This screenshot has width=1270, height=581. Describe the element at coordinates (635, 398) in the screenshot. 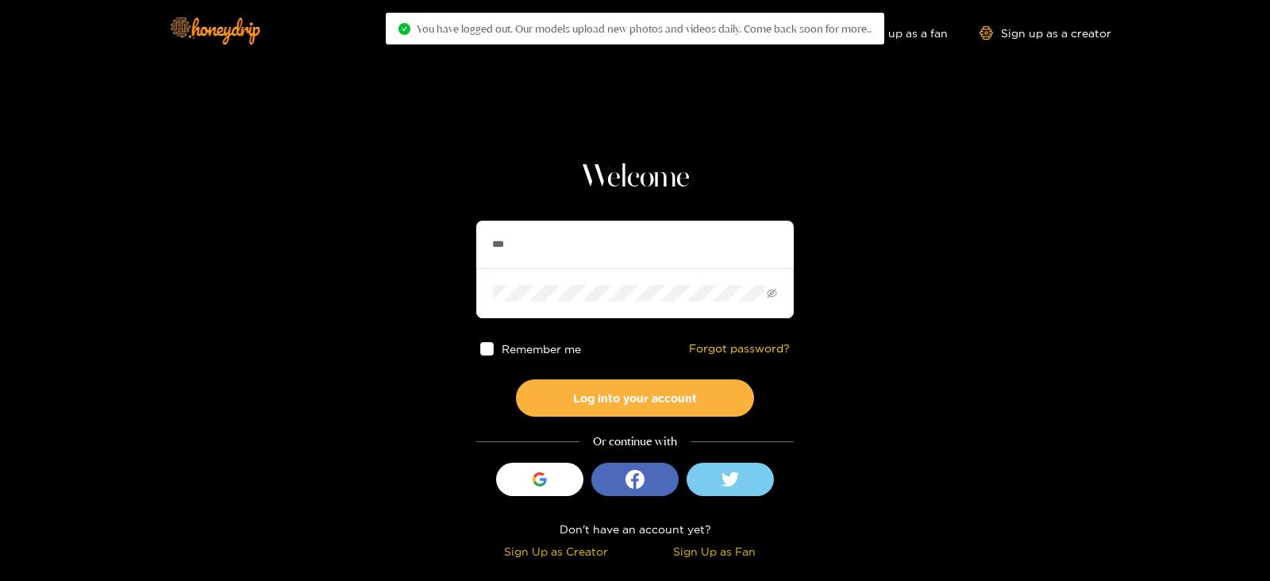

I see `button: Log into your account` at that location.